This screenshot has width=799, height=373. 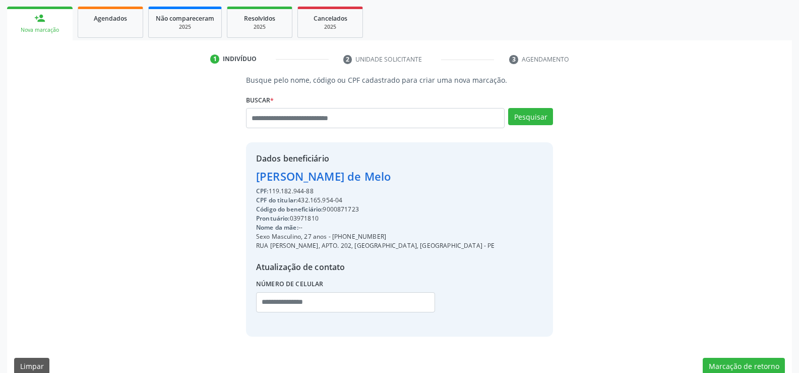 What do you see at coordinates (260, 18) in the screenshot?
I see `span: Resolvidos` at bounding box center [260, 18].